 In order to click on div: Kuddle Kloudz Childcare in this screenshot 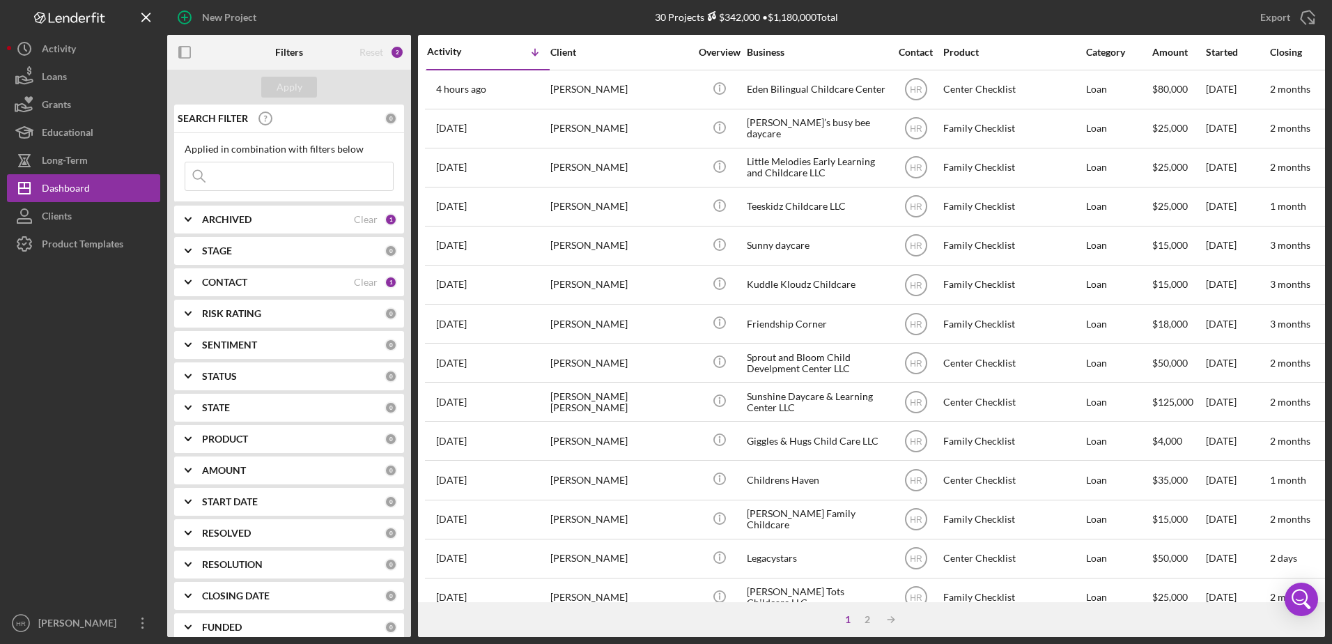, I will do `click(816, 284)`.